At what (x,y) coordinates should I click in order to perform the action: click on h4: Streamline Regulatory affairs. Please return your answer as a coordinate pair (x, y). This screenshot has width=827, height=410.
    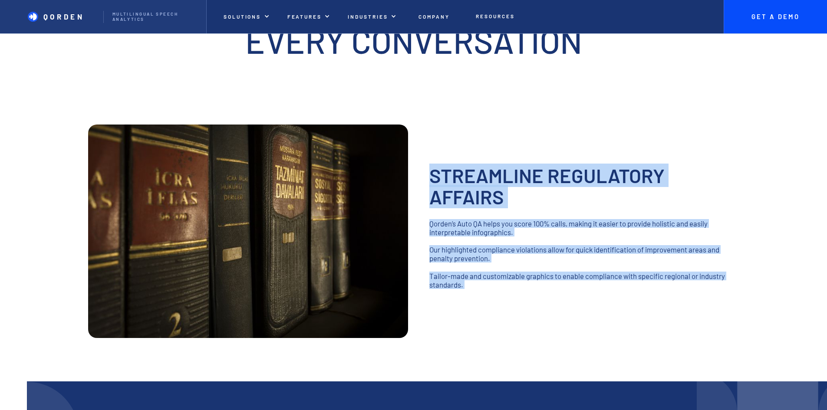
    Looking at the image, I should click on (581, 186).